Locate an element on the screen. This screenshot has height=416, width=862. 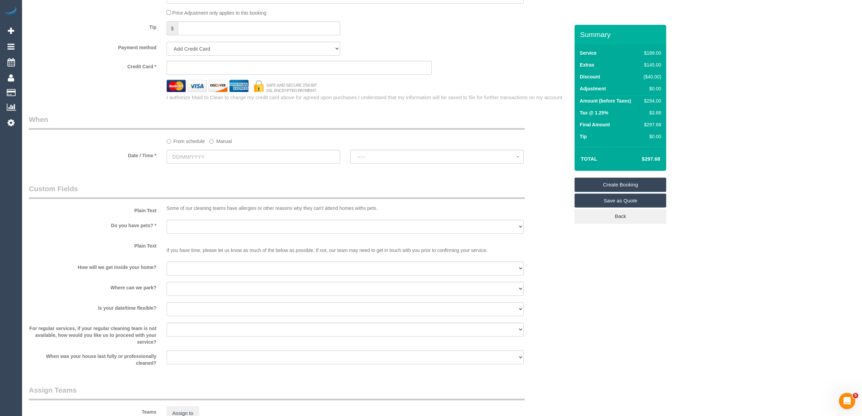
span: 5 is located at coordinates (855, 395).